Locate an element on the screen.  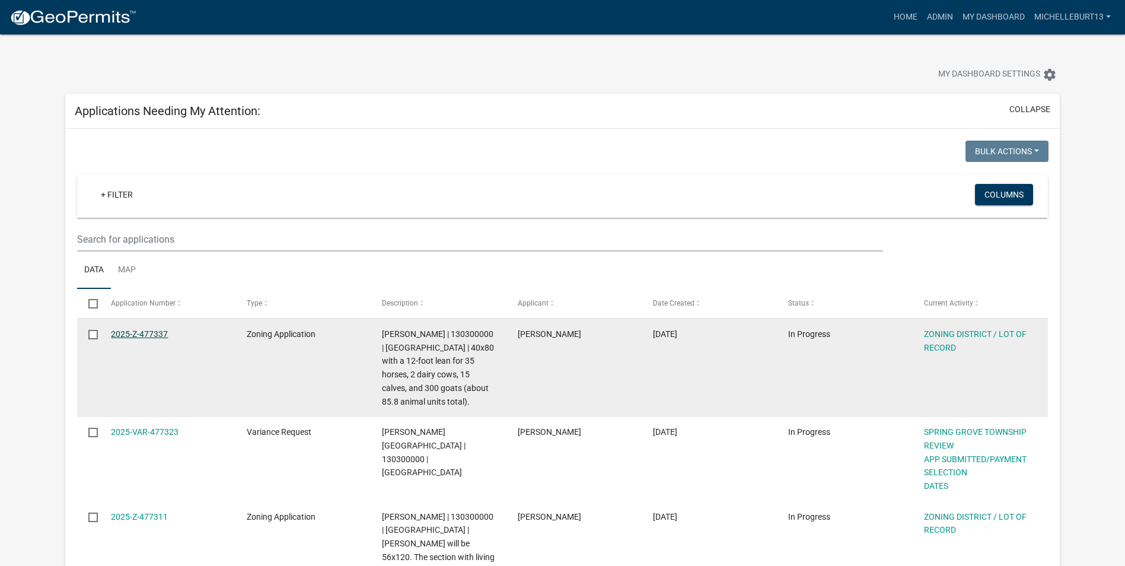
a: + Filter is located at coordinates (117, 194).